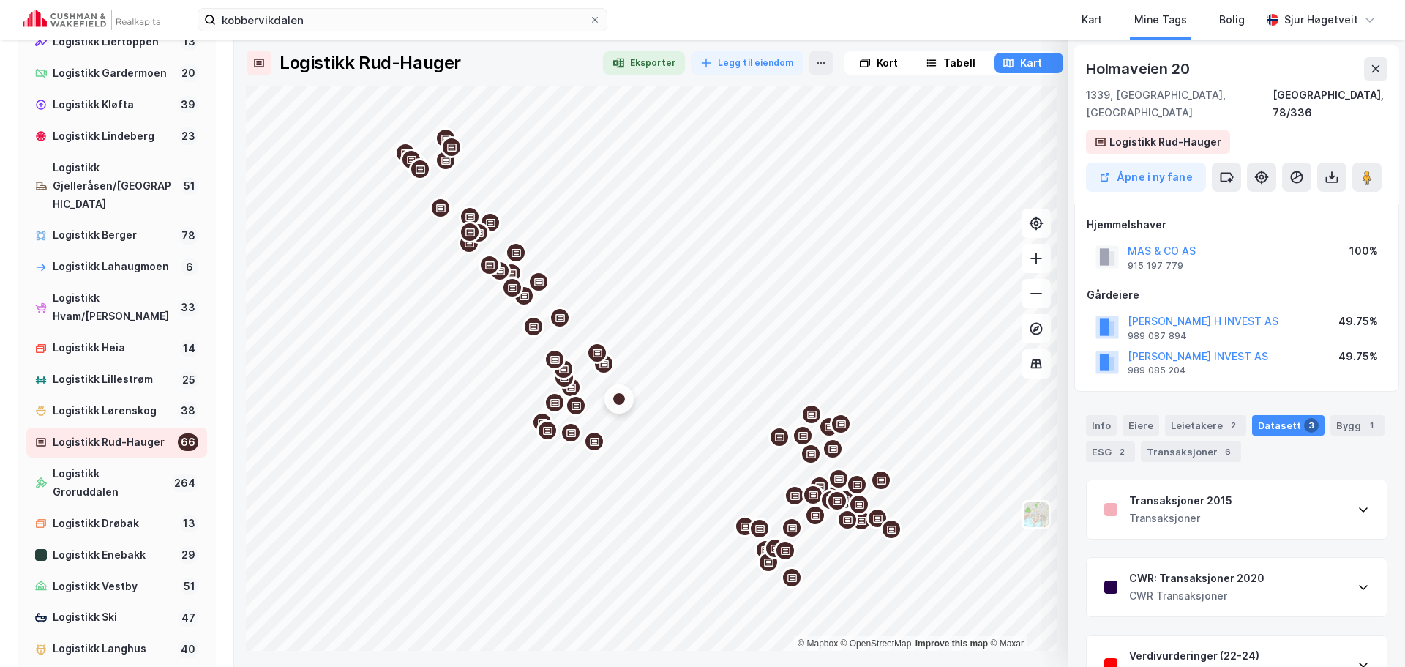  Describe the element at coordinates (116, 105) in the screenshot. I see `a: Logistikk Kløfta39` at that location.